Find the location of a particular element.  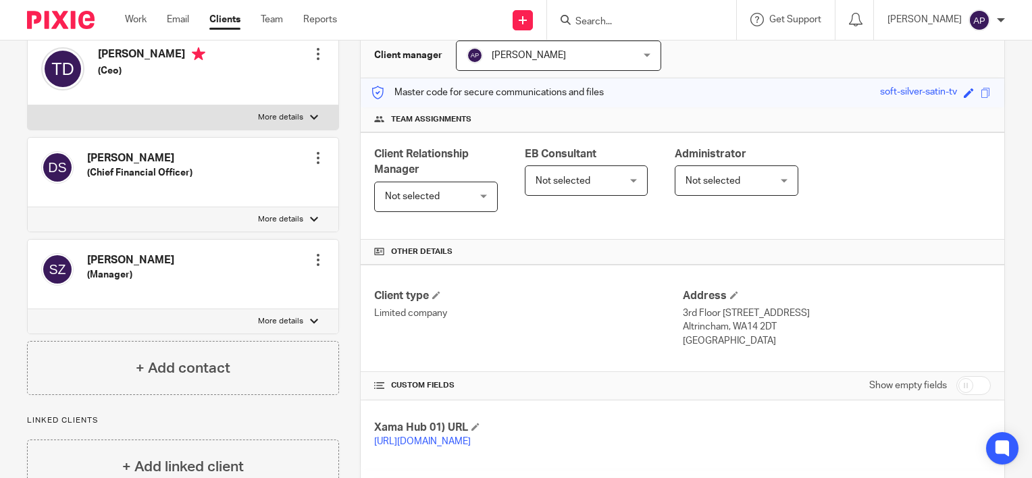

h4: + Add contact is located at coordinates (183, 368).